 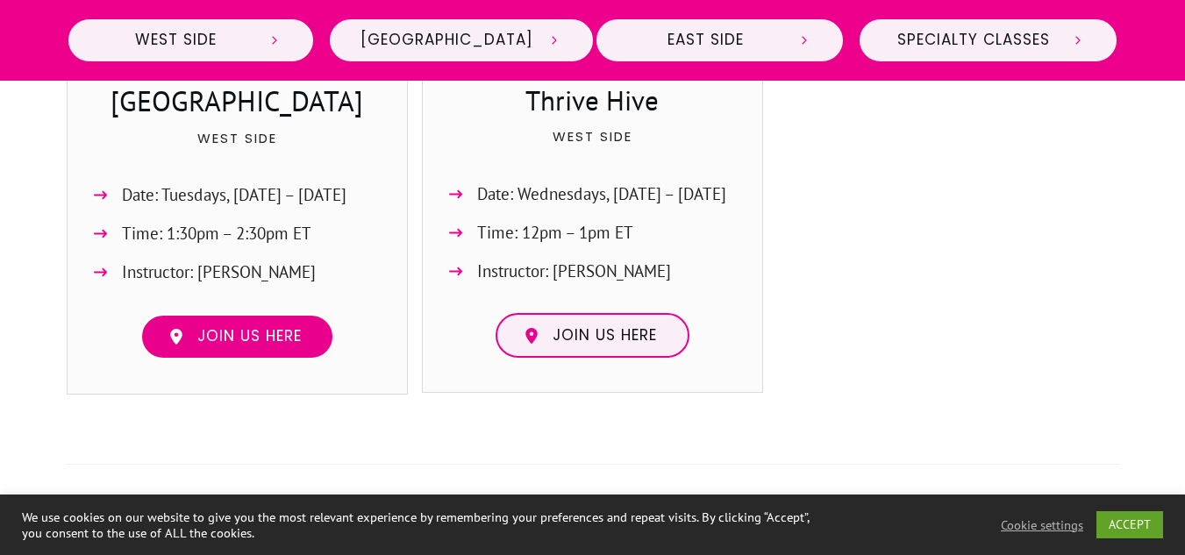 I want to click on a: ACCEPT, so click(x=1129, y=524).